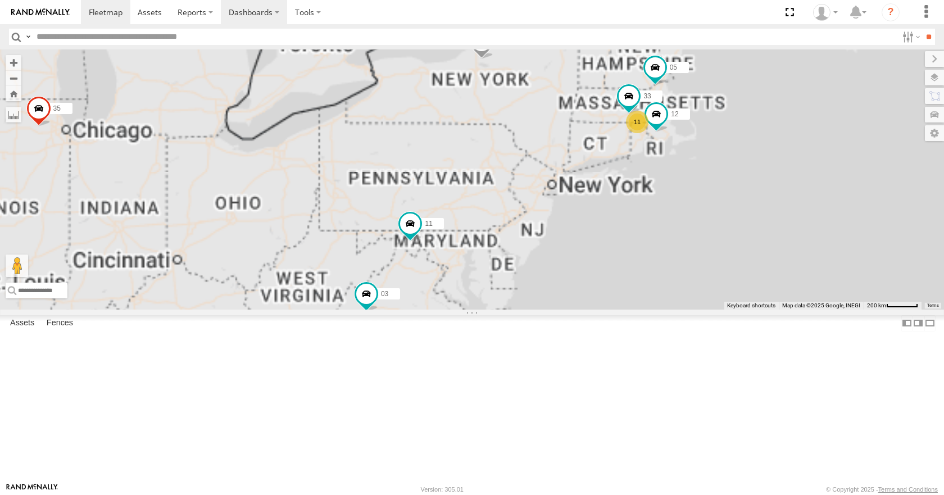 The image size is (944, 495). What do you see at coordinates (892, 306) in the screenshot?
I see `button: Map Scale: 200 km per 53 pixels` at bounding box center [892, 306].